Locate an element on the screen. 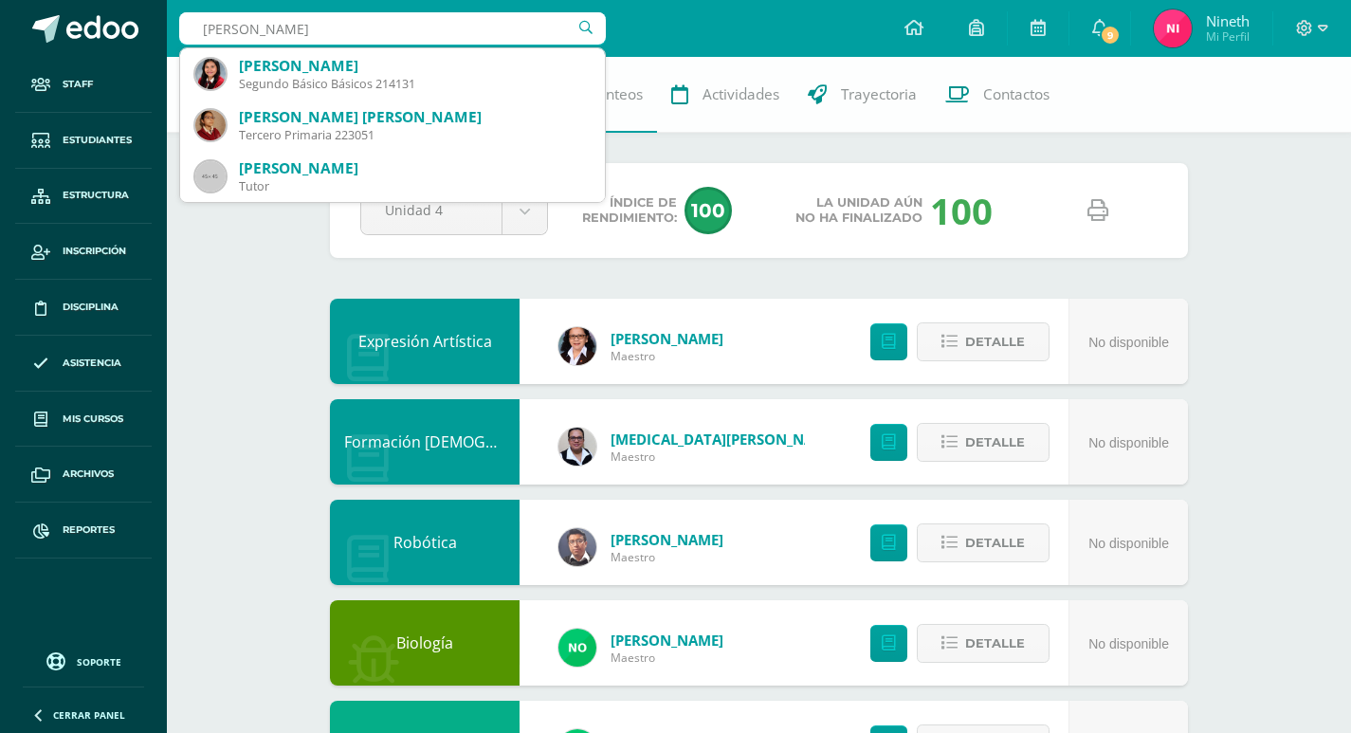 The image size is (1351, 733). div: 100 is located at coordinates (962, 211).